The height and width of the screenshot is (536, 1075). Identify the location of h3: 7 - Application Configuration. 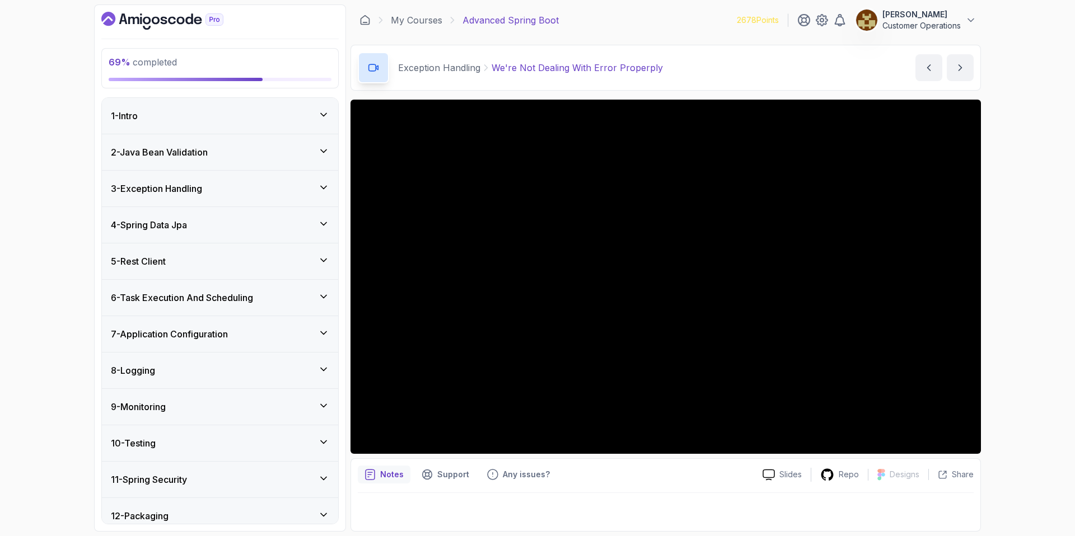
(169, 334).